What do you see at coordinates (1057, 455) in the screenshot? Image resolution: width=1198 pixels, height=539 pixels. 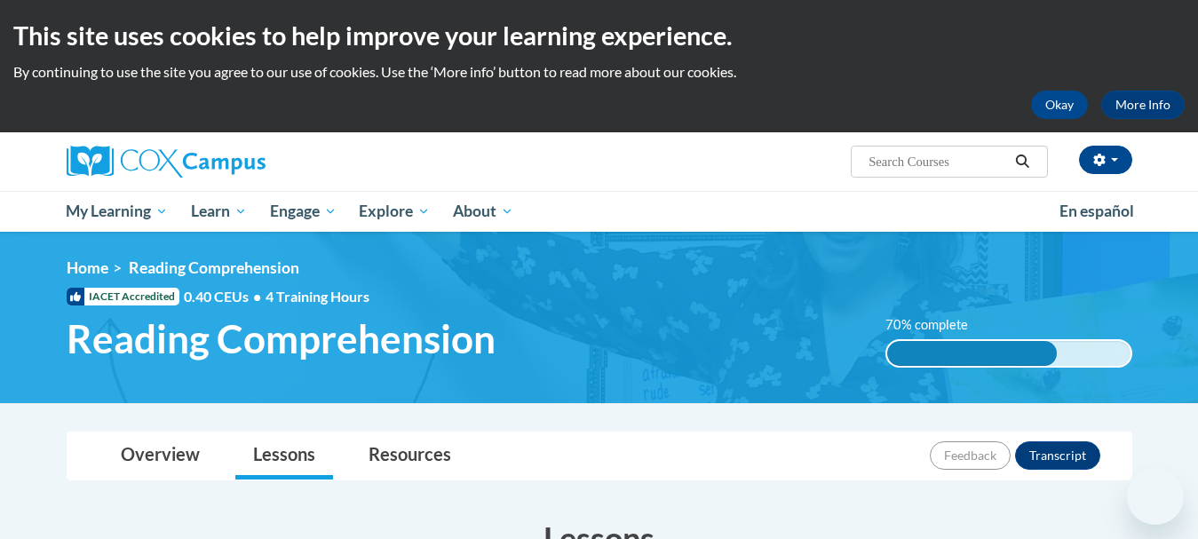 I see `button: Transcript` at bounding box center [1057, 455].